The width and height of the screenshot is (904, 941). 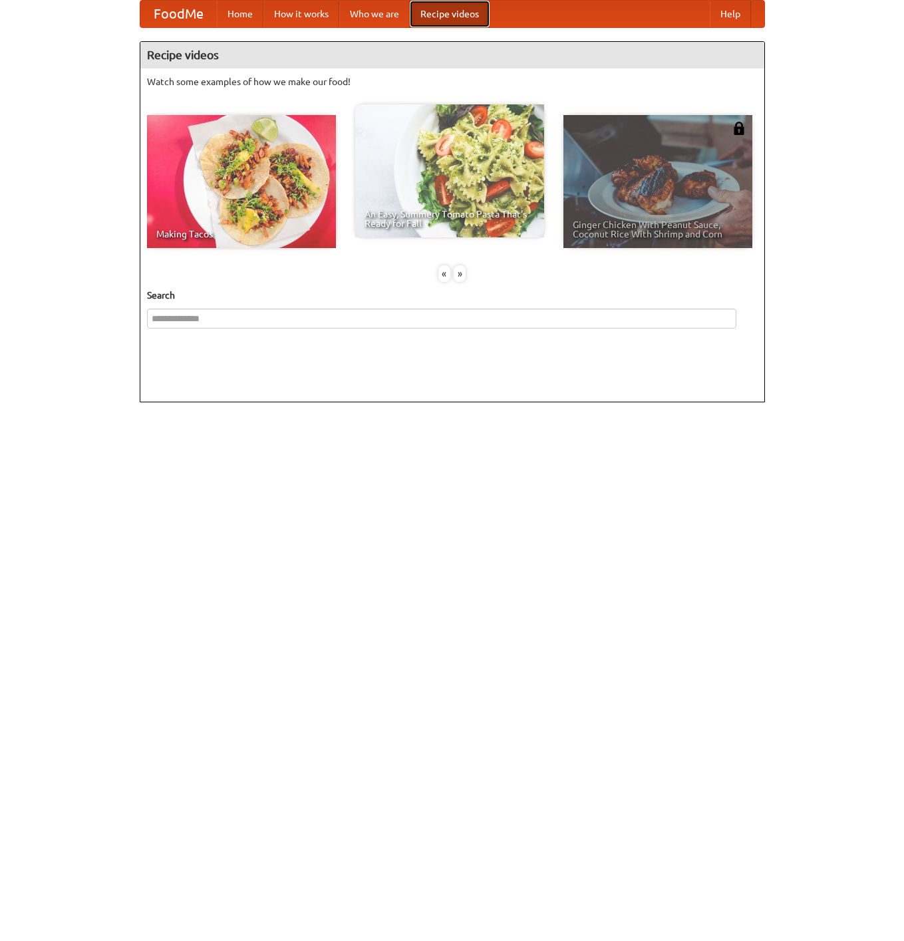 What do you see at coordinates (452, 82) in the screenshot?
I see `p: Watch some examples of how we make our food!` at bounding box center [452, 82].